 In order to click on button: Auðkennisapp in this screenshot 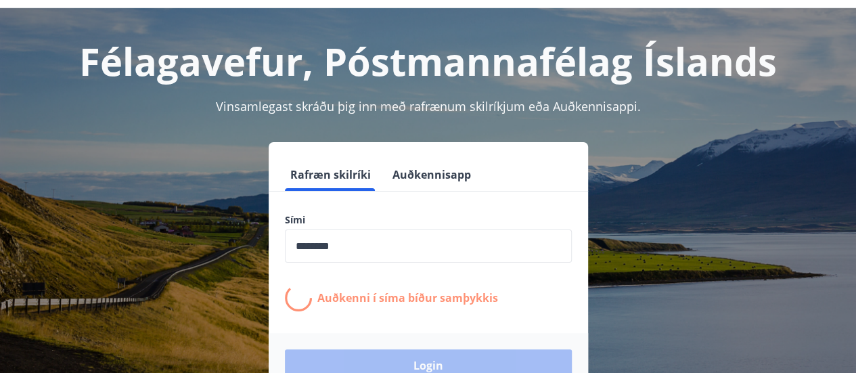, I will do `click(432, 175)`.